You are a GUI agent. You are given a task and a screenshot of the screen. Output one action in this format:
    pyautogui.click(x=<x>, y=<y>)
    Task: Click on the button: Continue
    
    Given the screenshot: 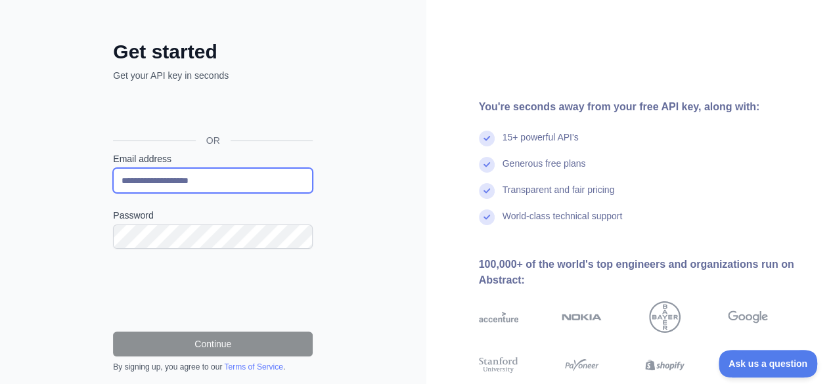 What is the action you would take?
    pyautogui.click(x=213, y=344)
    